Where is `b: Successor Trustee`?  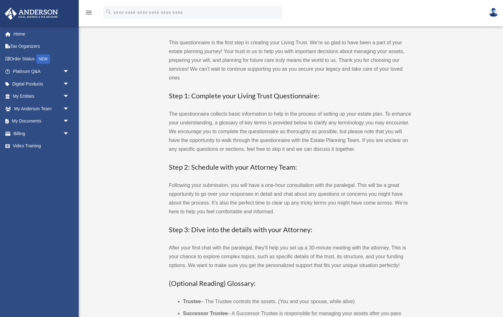
b: Successor Trustee is located at coordinates (205, 314).